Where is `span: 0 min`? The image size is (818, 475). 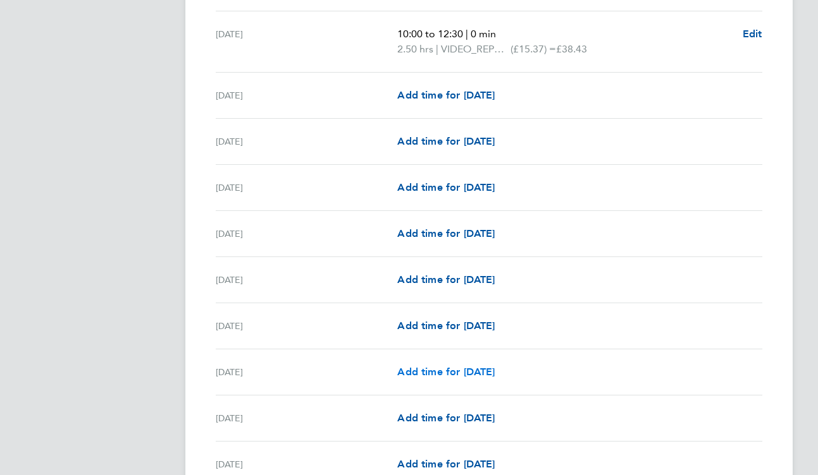
span: 0 min is located at coordinates (483, 34).